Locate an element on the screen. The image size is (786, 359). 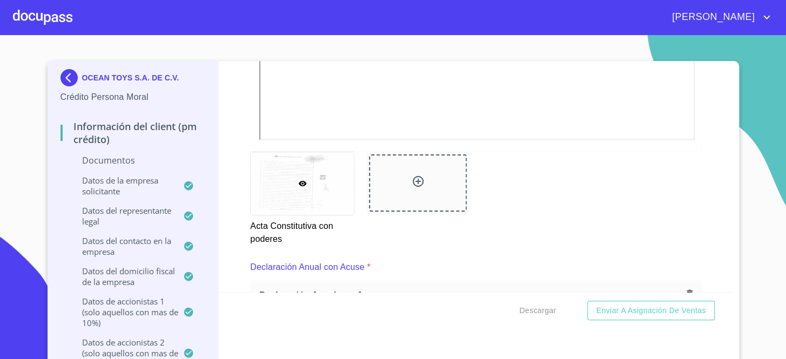
p: Declaración Anual con Acuse is located at coordinates (307, 267).